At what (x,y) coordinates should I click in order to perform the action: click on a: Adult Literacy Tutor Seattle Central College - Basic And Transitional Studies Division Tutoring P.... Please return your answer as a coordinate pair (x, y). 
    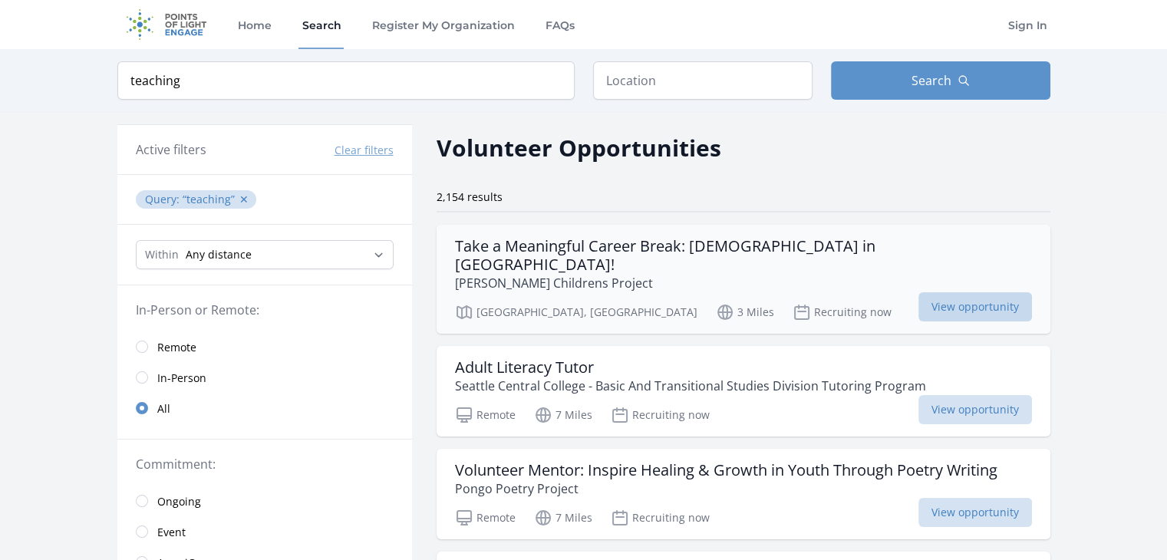
    Looking at the image, I should click on (744, 391).